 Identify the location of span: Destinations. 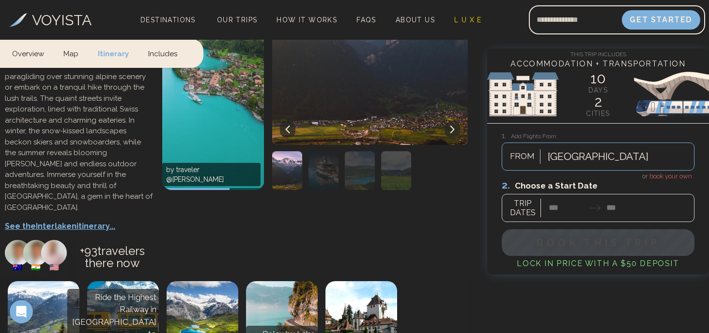
(168, 26).